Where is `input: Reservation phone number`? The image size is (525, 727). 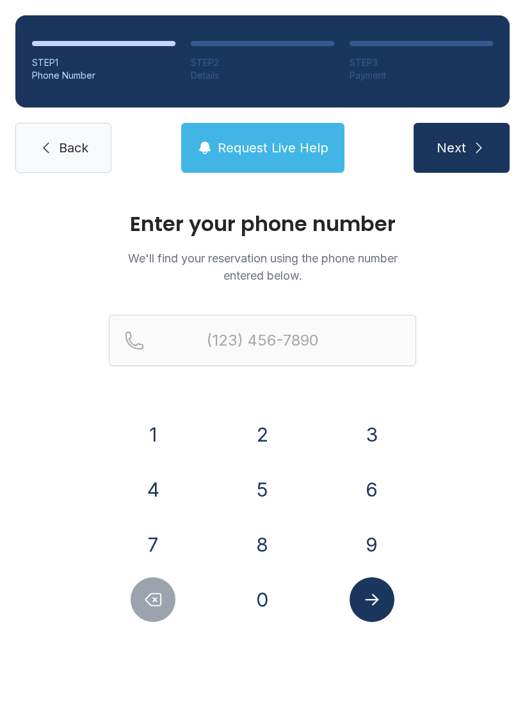 input: Reservation phone number is located at coordinates (262, 340).